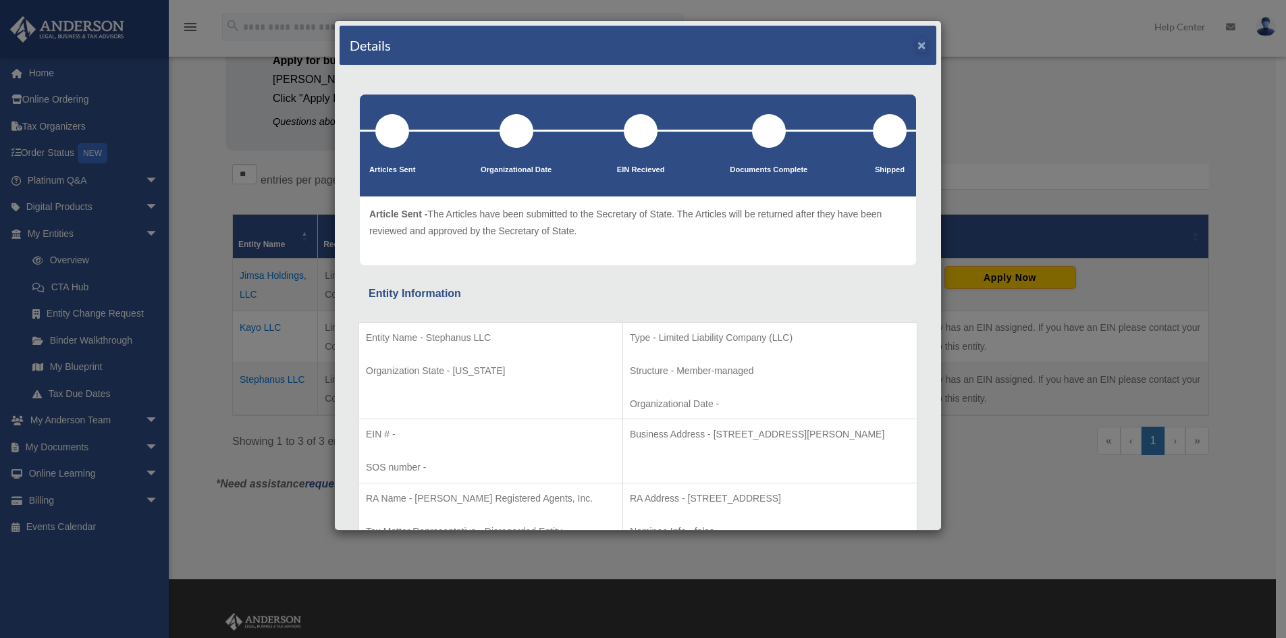 This screenshot has height=638, width=1286. Describe the element at coordinates (491, 434) in the screenshot. I see `p: EIN # -` at that location.